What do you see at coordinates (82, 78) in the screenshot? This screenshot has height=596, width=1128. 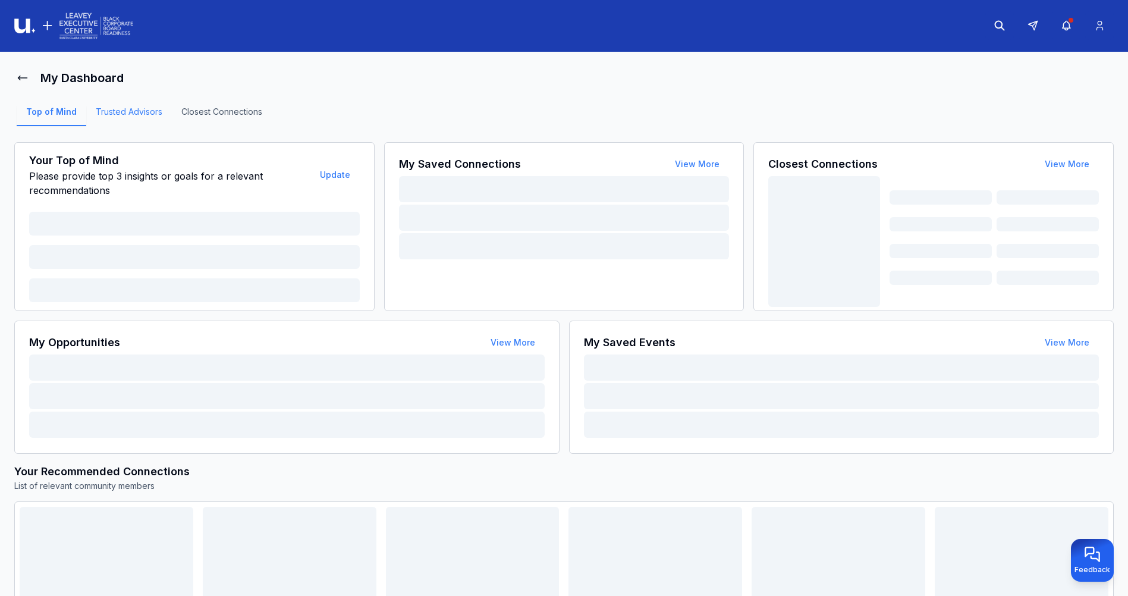 I see `h1: My Dashboard` at bounding box center [82, 78].